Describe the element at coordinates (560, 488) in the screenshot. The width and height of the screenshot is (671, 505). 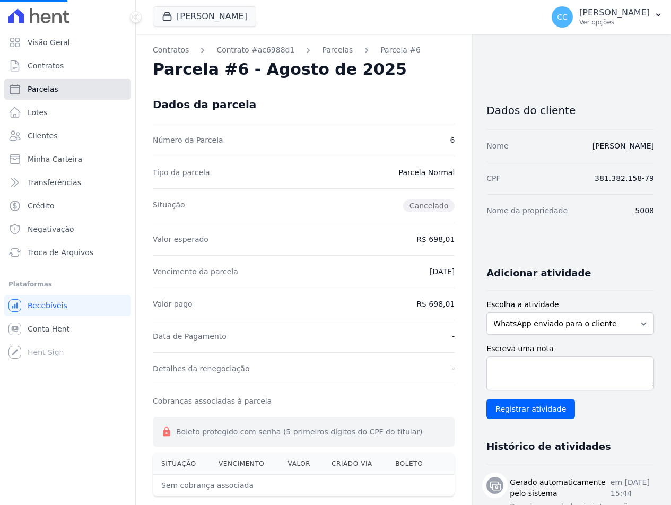
I see `h3: Gerado automaticamente pelo sistema` at that location.